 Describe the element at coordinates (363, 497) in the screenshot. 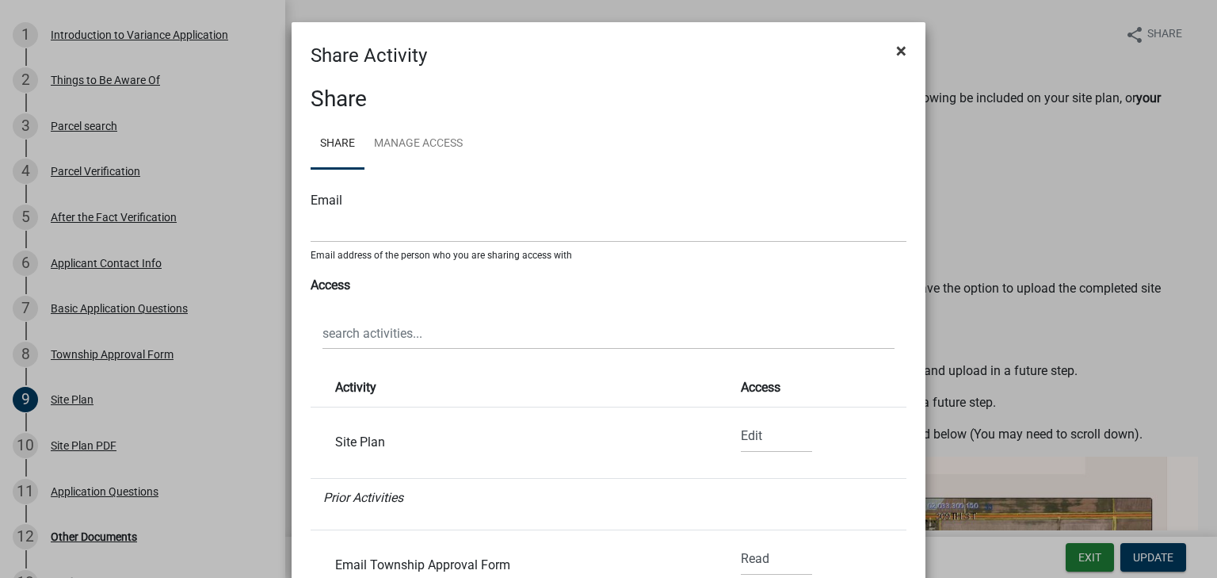

I see `i: Prior Activities` at that location.